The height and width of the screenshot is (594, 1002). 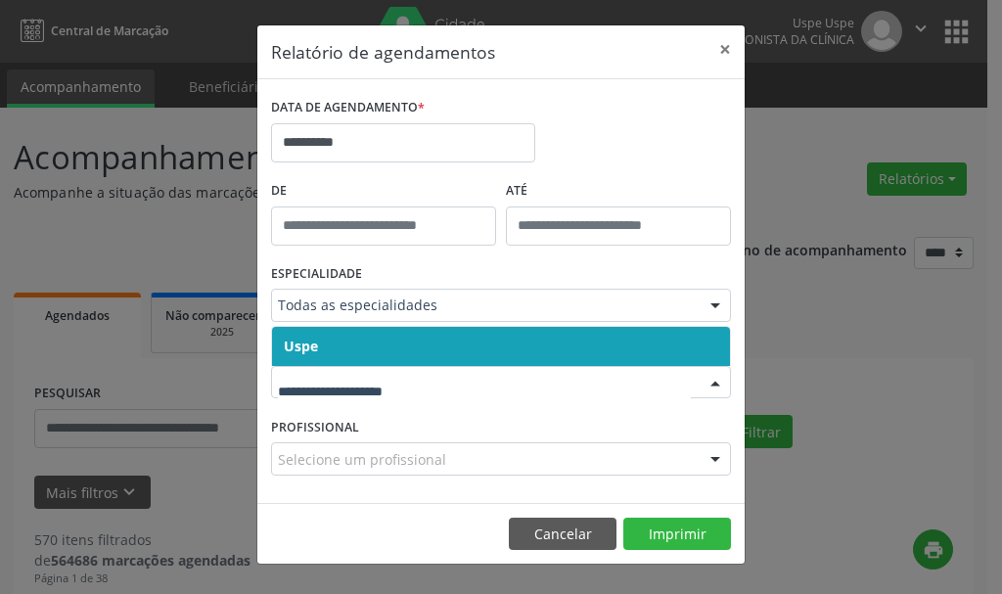 I want to click on label: PROFISSIONAL, so click(x=315, y=427).